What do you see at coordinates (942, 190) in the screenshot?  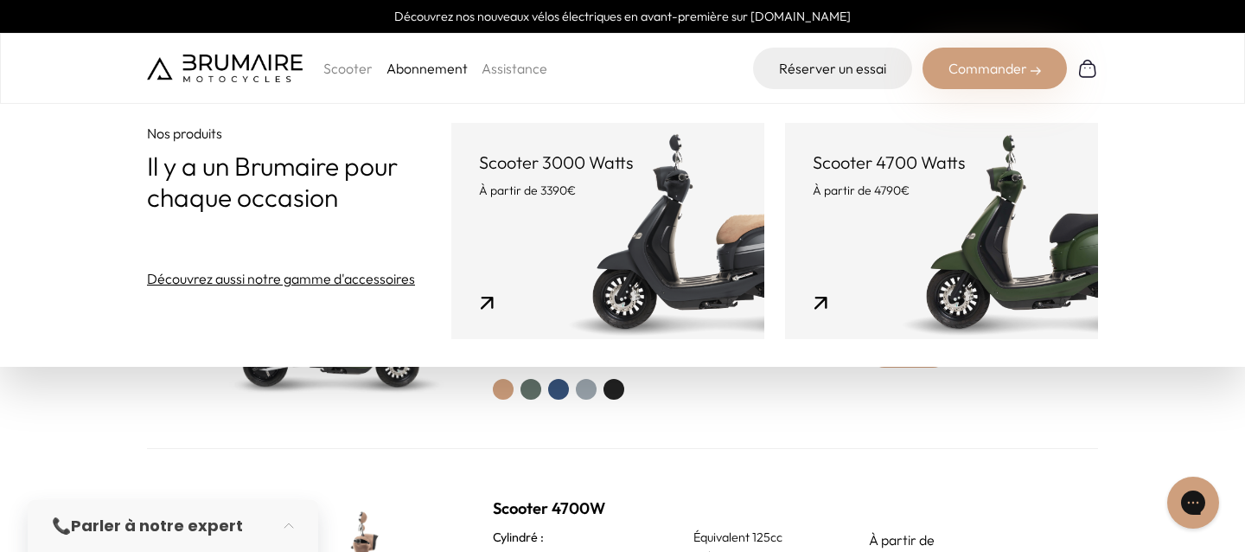 I see `p: À partir de 4790€` at bounding box center [942, 190].